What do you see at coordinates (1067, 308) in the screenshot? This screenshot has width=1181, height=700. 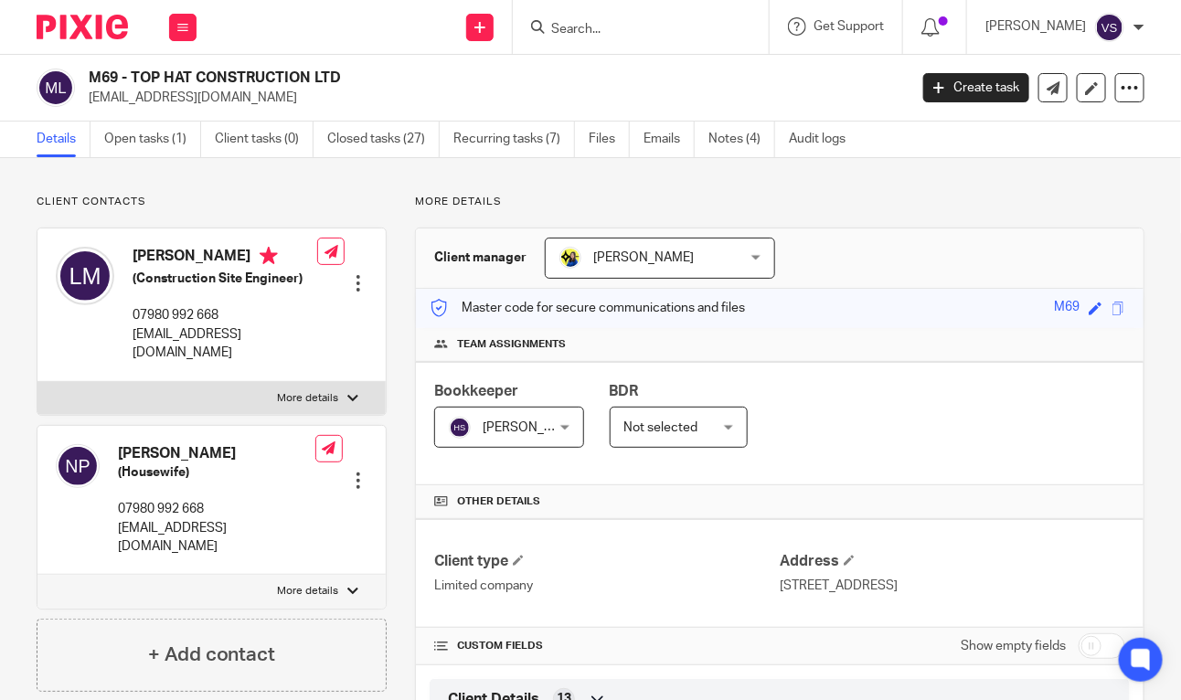 I see `div: M69` at bounding box center [1067, 308].